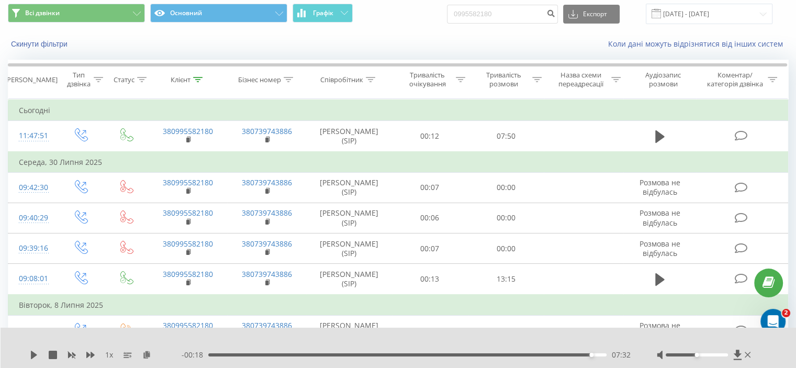  I want to click on input: Пошук за номером, so click(503, 14).